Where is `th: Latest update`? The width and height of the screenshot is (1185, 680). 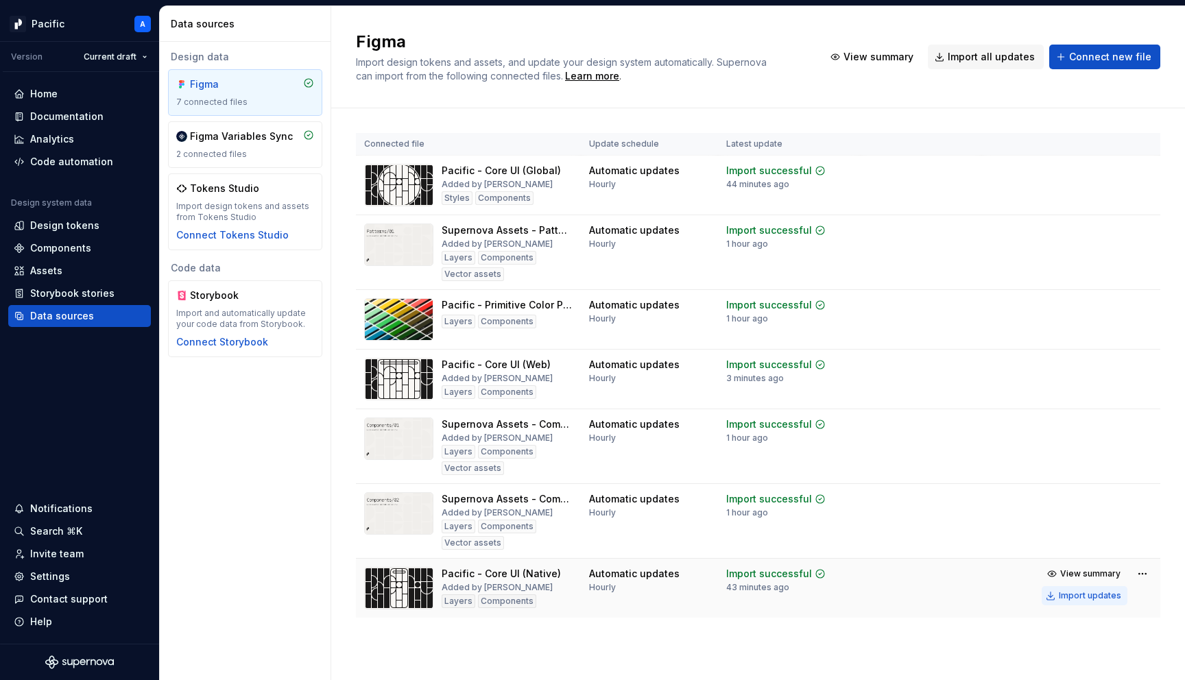 th: Latest update is located at coordinates (789, 144).